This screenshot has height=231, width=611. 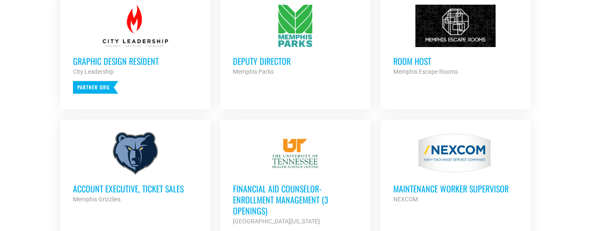 I want to click on h3: Room Host, so click(x=456, y=61).